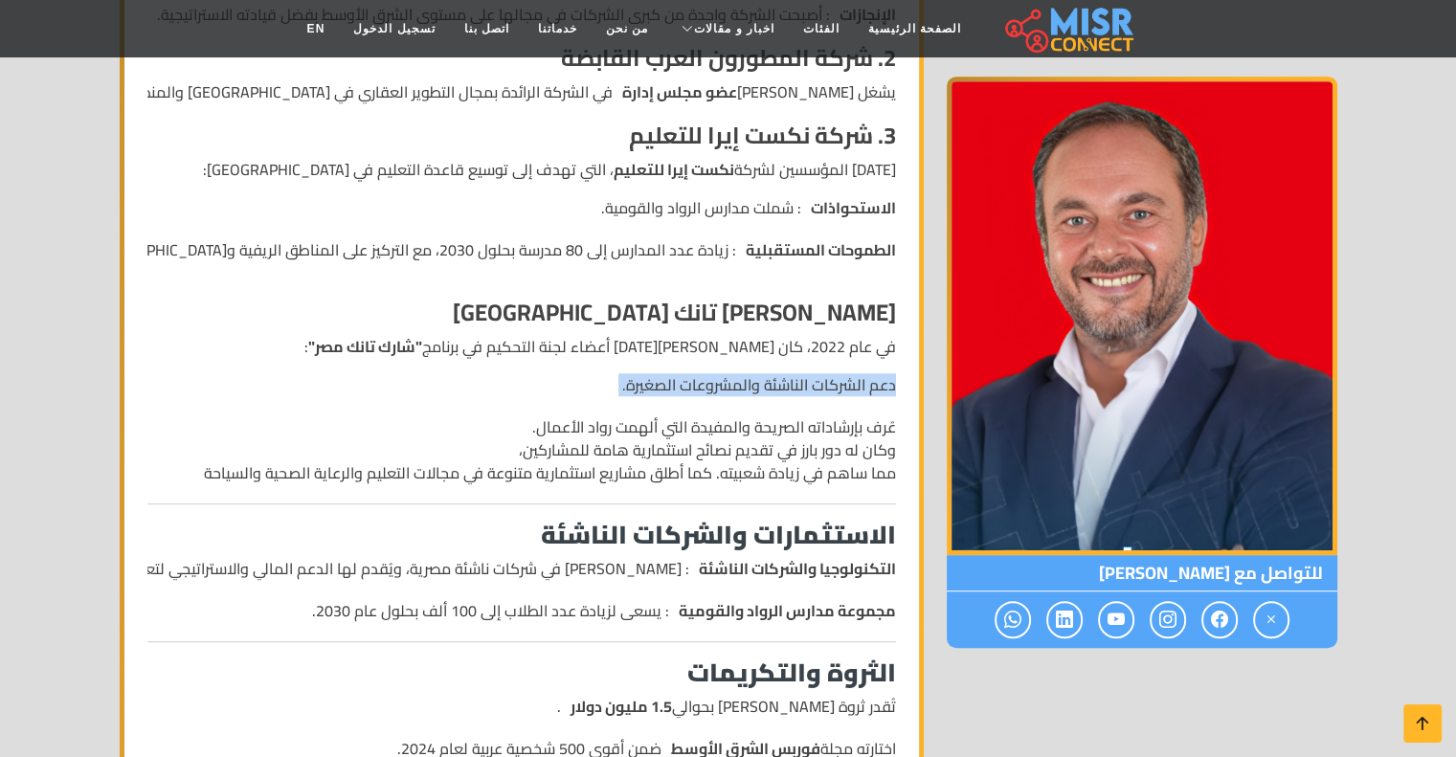 The width and height of the screenshot is (1456, 757). What do you see at coordinates (557, 29) in the screenshot?
I see `a: خدماتنا` at bounding box center [557, 29].